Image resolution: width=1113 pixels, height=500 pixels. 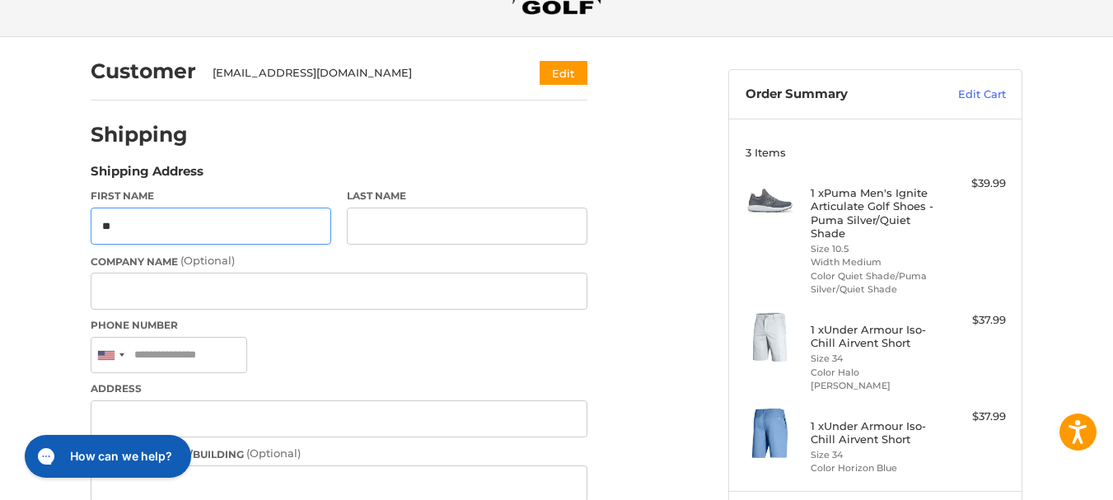 What do you see at coordinates (834, 95) in the screenshot?
I see `h3: Order Summary` at bounding box center [834, 95].